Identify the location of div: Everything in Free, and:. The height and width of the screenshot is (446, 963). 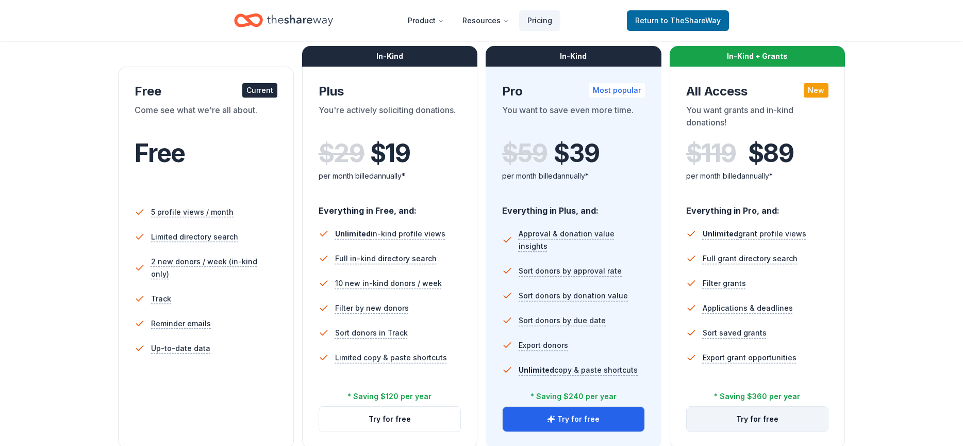
(390, 206).